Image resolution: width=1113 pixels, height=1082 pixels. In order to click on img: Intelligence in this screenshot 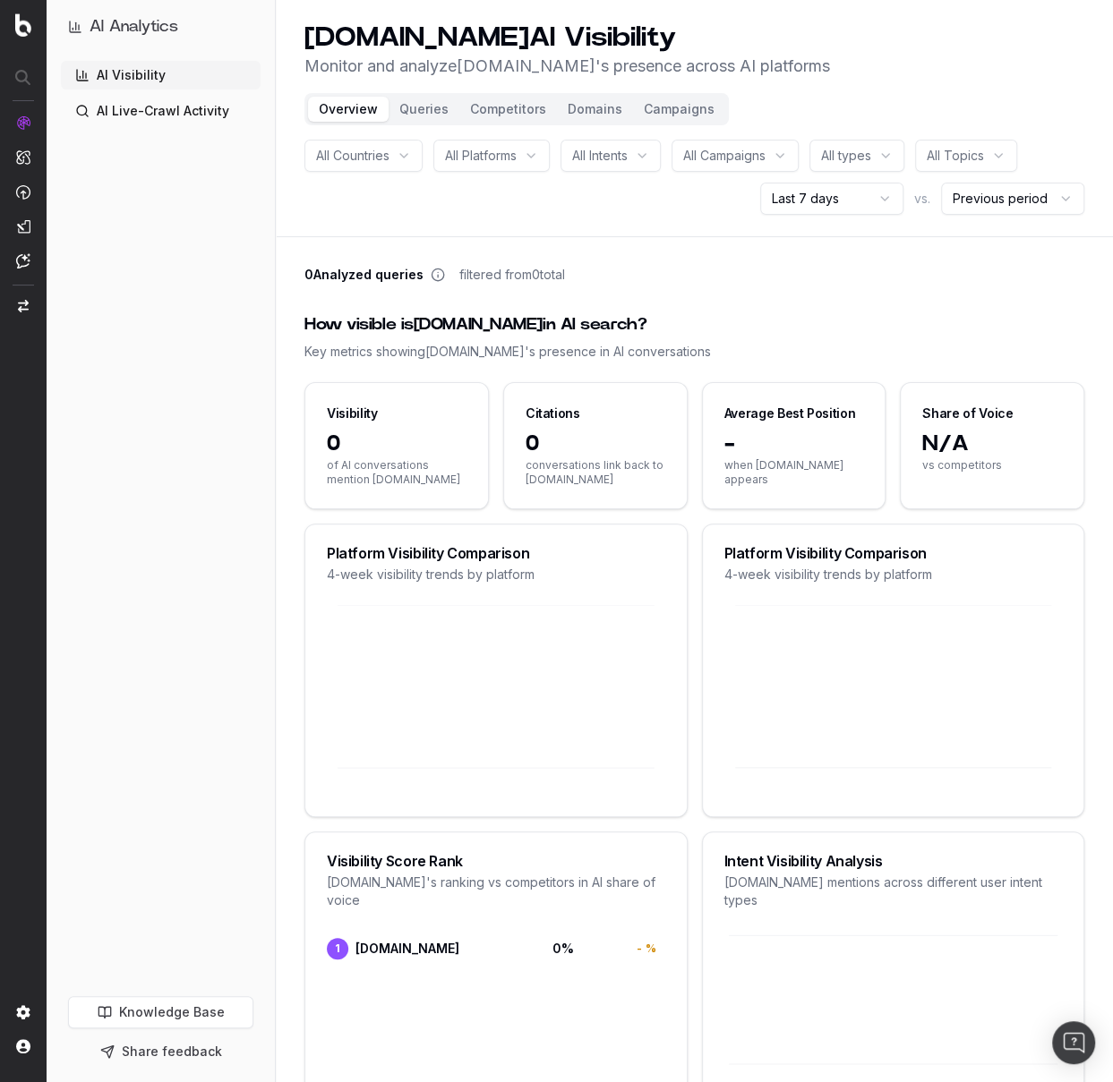, I will do `click(23, 157)`.